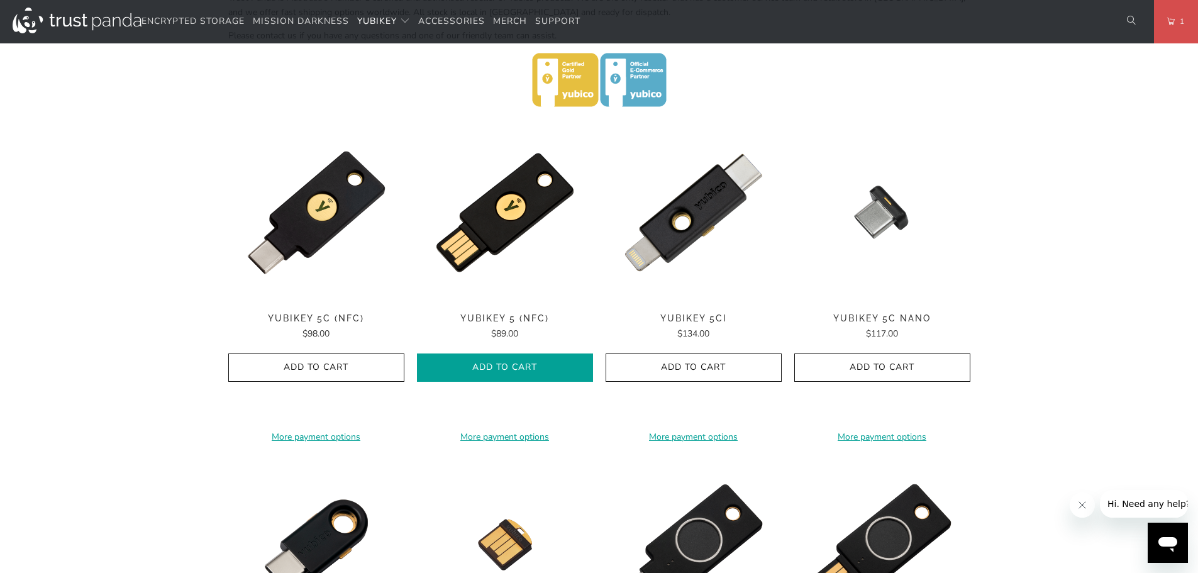 This screenshot has height=573, width=1198. What do you see at coordinates (316, 212) in the screenshot?
I see `img: YubiKey 5C (NFC) - Trust Panda` at bounding box center [316, 212].